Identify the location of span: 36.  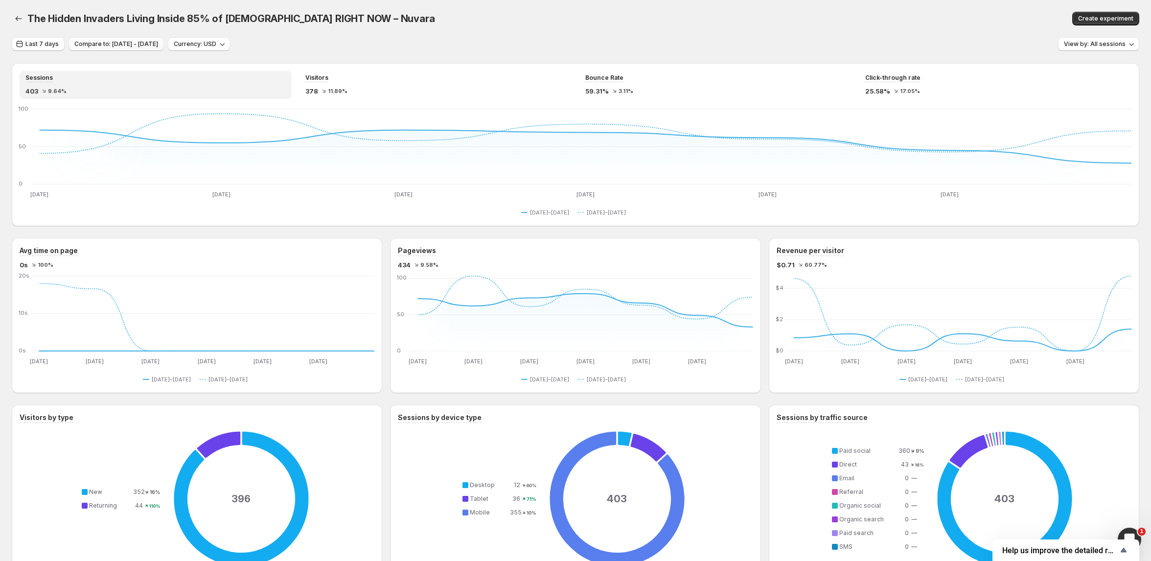
(516, 498).